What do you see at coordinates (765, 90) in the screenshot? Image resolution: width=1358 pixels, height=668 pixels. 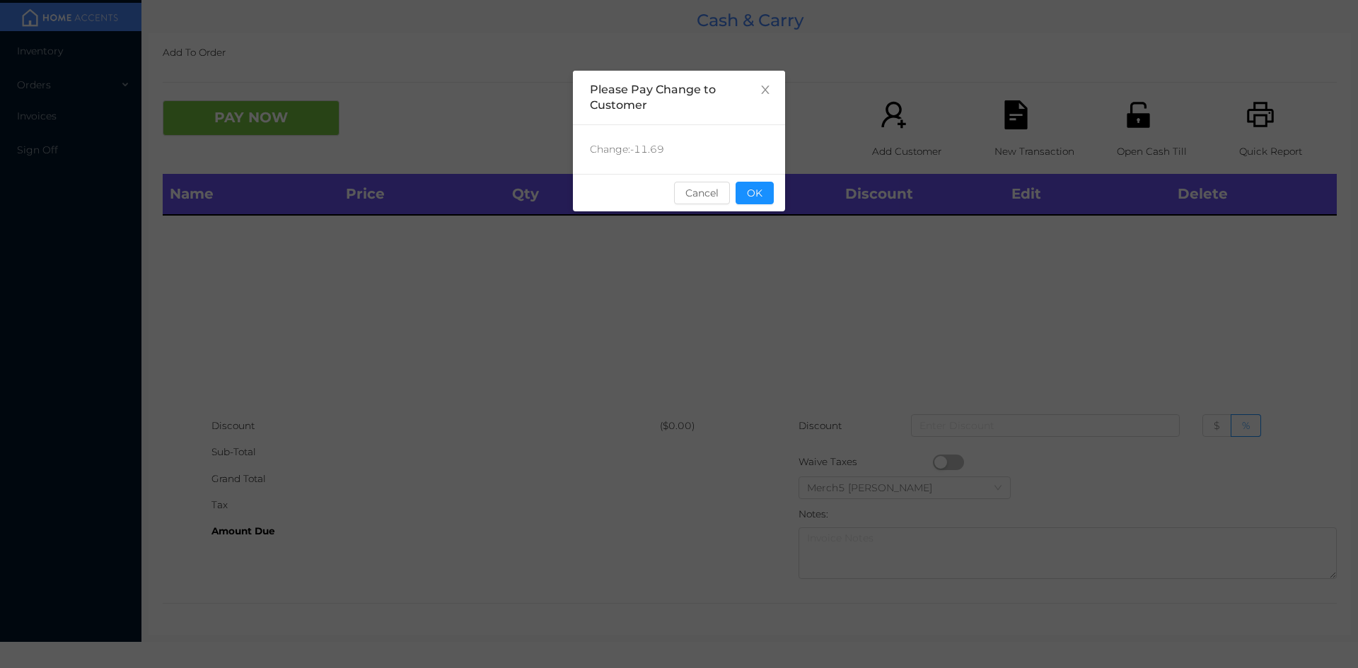 I see `i: icon: close` at bounding box center [765, 90].